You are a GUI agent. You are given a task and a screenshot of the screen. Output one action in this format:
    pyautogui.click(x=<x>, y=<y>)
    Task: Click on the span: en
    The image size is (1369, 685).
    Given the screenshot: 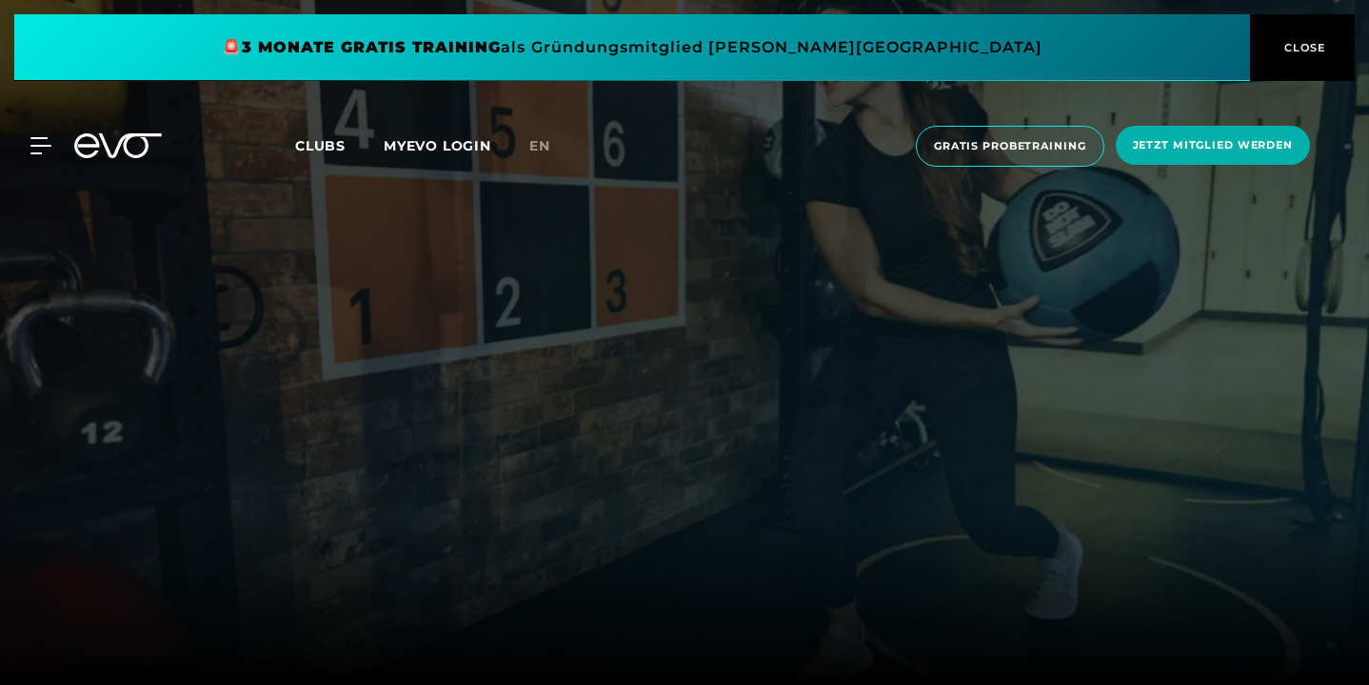 What is the action you would take?
    pyautogui.click(x=540, y=146)
    